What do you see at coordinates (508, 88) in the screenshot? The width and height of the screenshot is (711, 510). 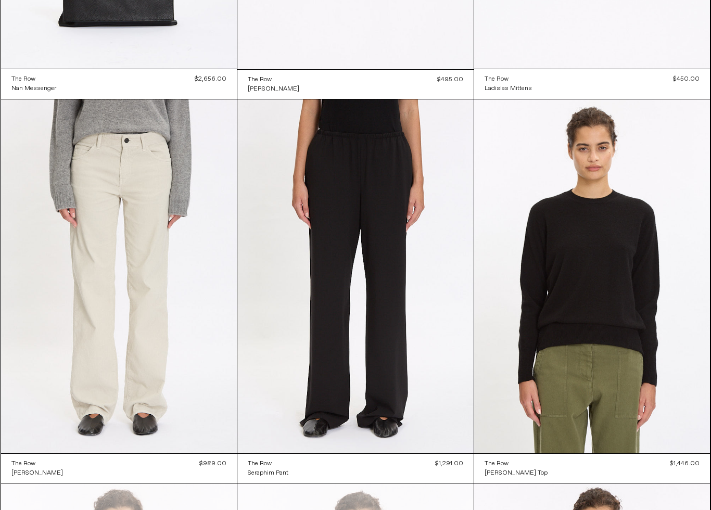 I see `a: Ladislas Mittens` at bounding box center [508, 88].